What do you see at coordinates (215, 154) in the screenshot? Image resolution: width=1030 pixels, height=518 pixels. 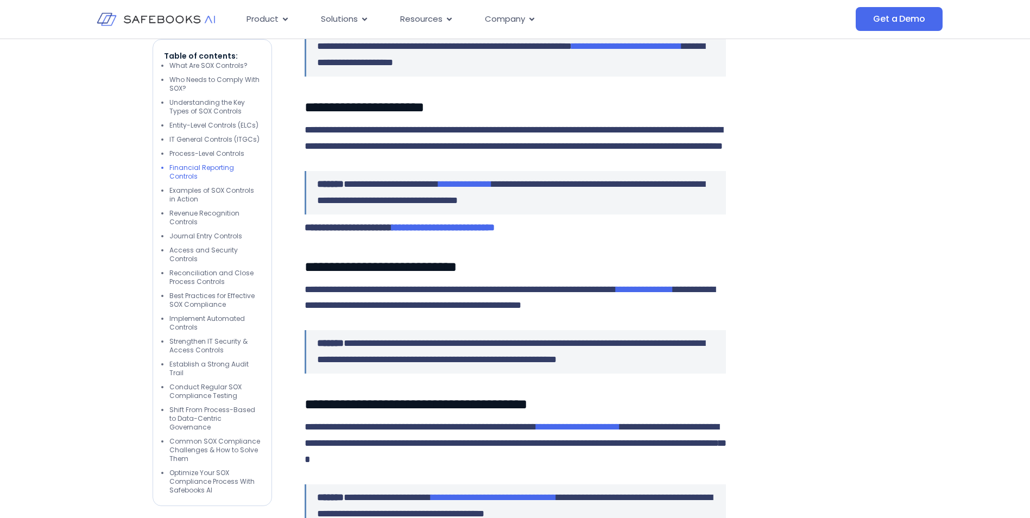 I see `li: Process-Level Controls` at bounding box center [215, 154].